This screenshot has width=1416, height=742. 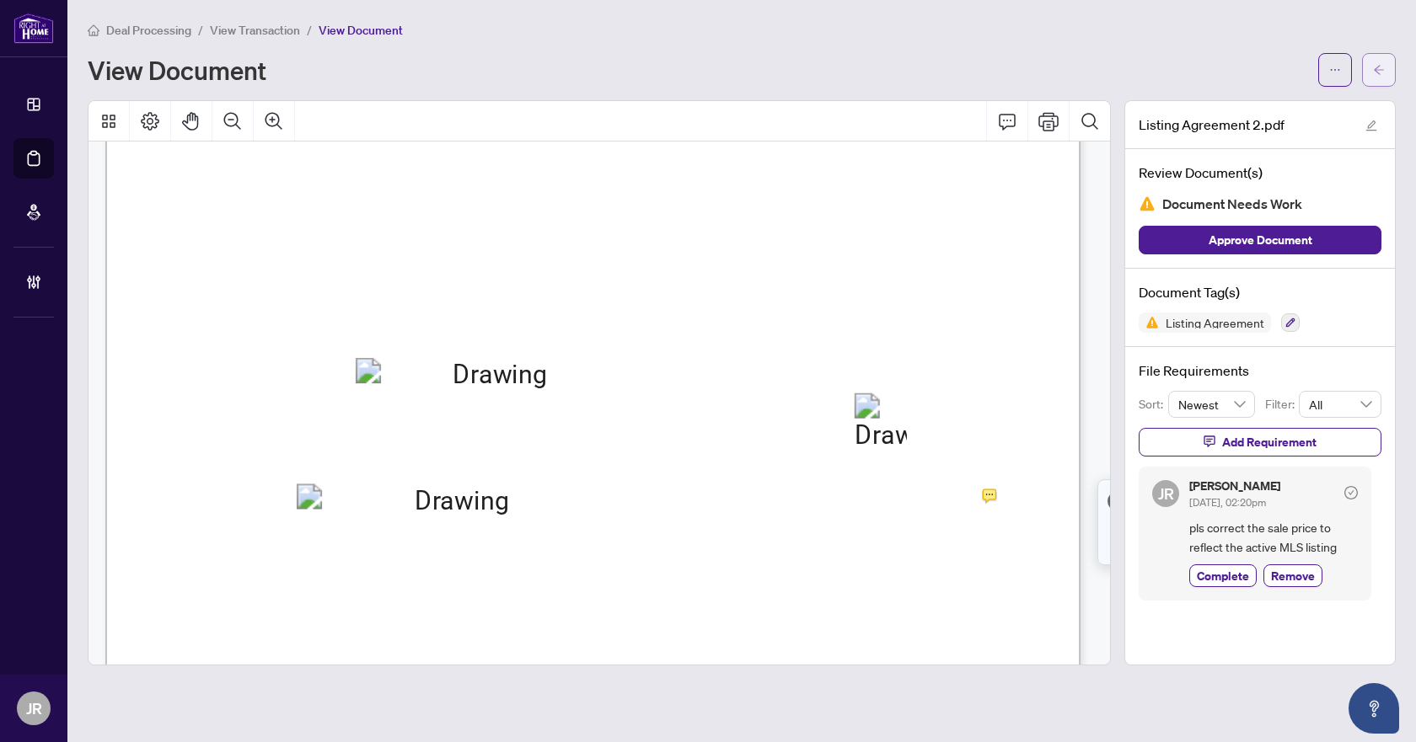 I want to click on img: Document Status, so click(x=1147, y=204).